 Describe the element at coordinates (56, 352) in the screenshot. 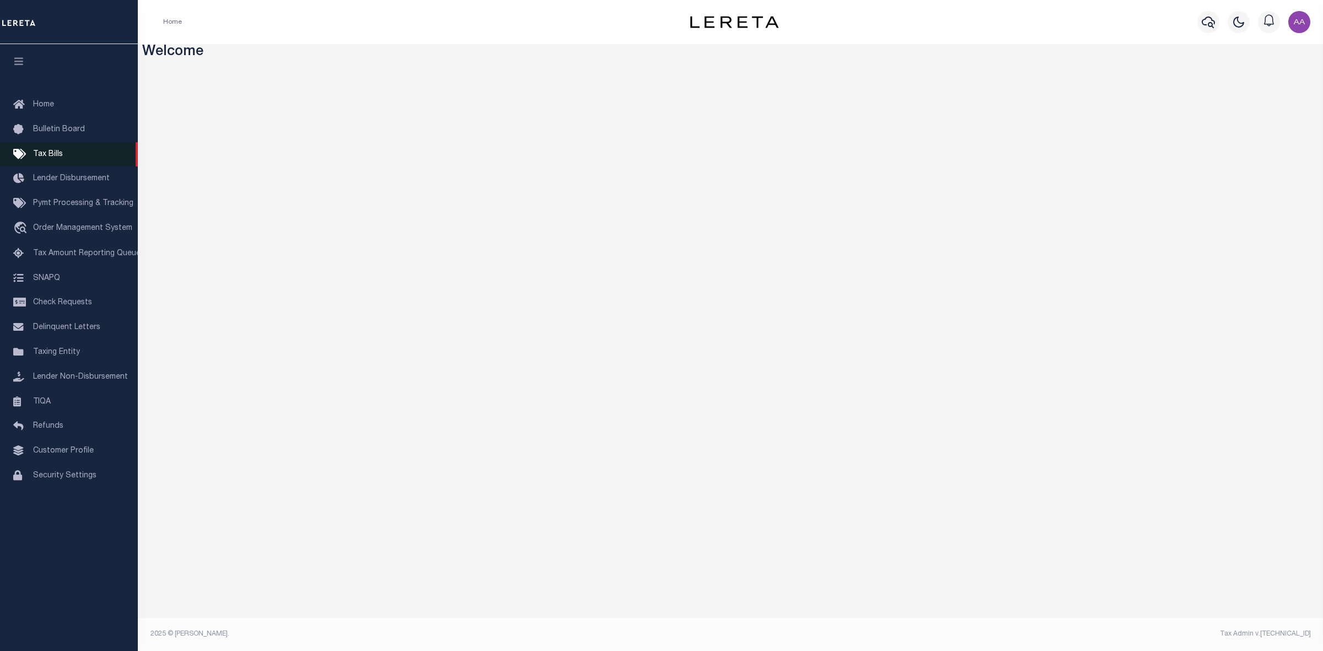

I see `span: Taxing Entity` at that location.